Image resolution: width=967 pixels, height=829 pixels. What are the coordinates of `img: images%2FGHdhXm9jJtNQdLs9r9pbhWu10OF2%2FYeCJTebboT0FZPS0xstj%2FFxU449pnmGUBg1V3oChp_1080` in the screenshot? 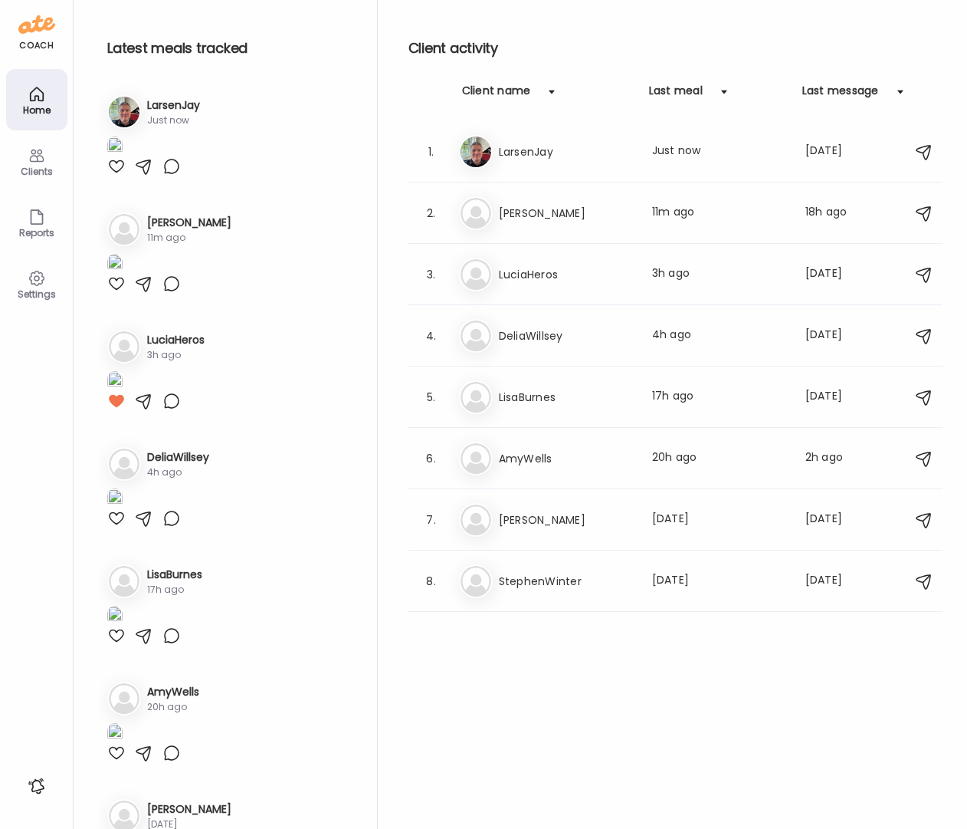 It's located at (115, 498).